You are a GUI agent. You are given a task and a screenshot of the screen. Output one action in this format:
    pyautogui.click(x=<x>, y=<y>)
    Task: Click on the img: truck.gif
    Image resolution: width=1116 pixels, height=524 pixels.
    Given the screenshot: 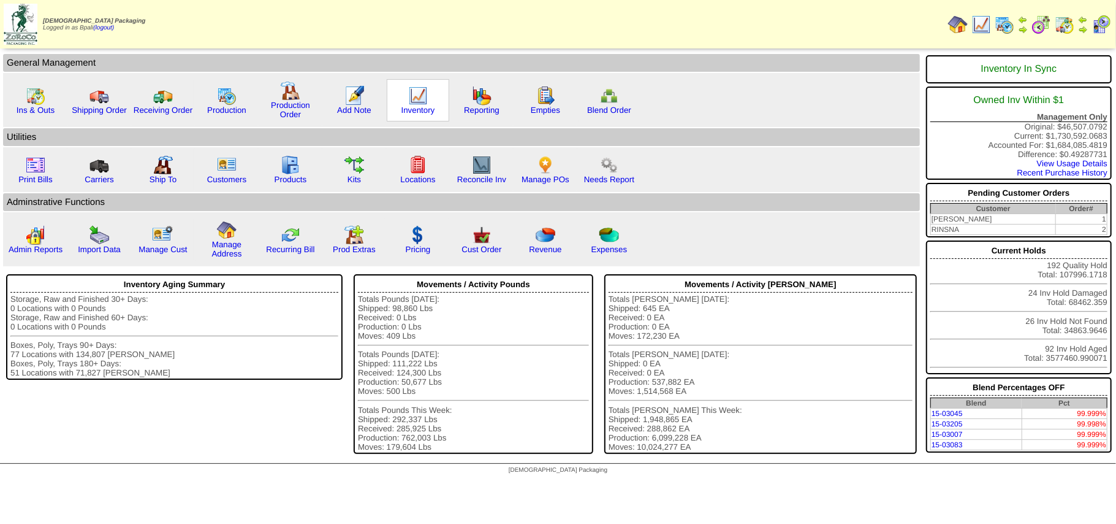 What is the action you would take?
    pyautogui.click(x=99, y=96)
    